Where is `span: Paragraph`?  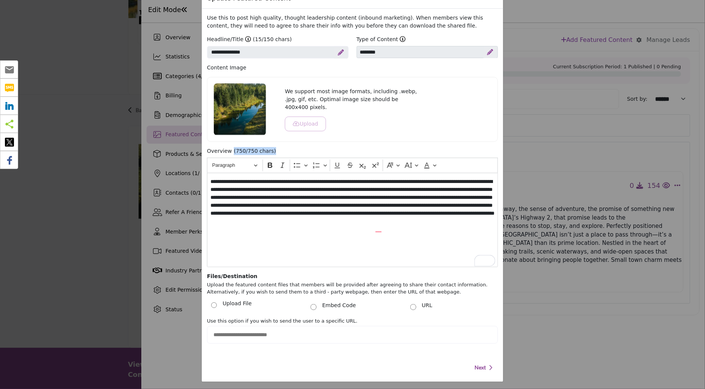
span: Paragraph is located at coordinates (232, 165).